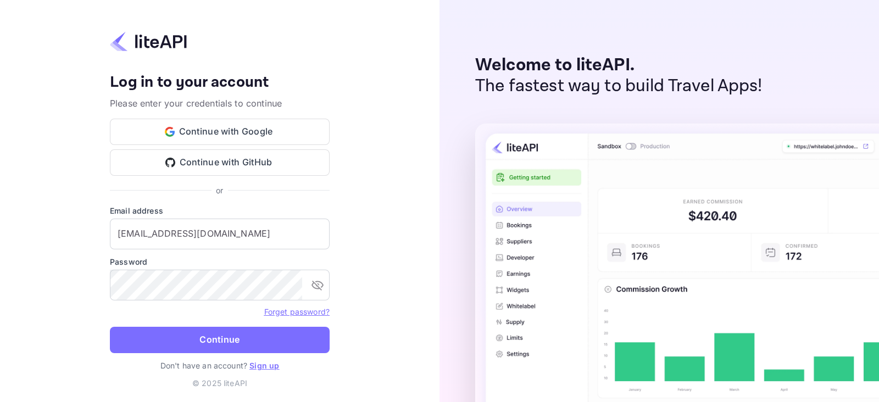 The width and height of the screenshot is (879, 402). Describe the element at coordinates (220, 82) in the screenshot. I see `h4: Log in to your account` at that location.